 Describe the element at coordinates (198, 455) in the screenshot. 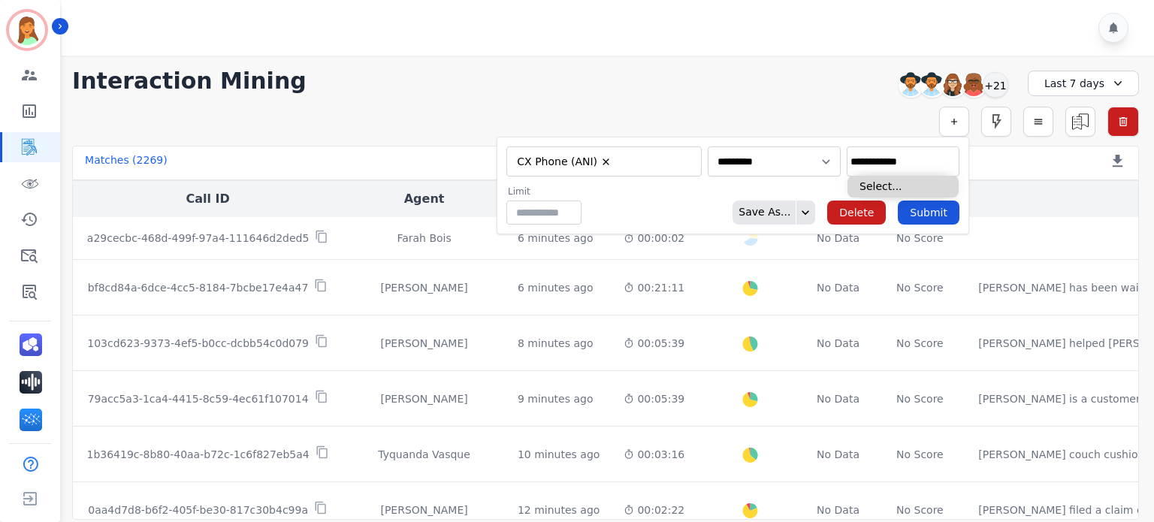

I see `p: 1b36419c-8b80-40aa-b72c-1c6f827eb5a4` at that location.